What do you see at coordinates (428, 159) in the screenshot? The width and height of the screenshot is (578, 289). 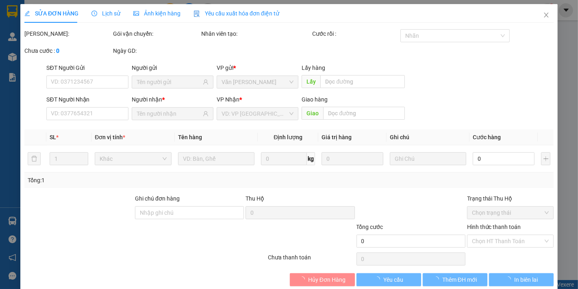 I see `input: Ghi Chú` at bounding box center [428, 159].